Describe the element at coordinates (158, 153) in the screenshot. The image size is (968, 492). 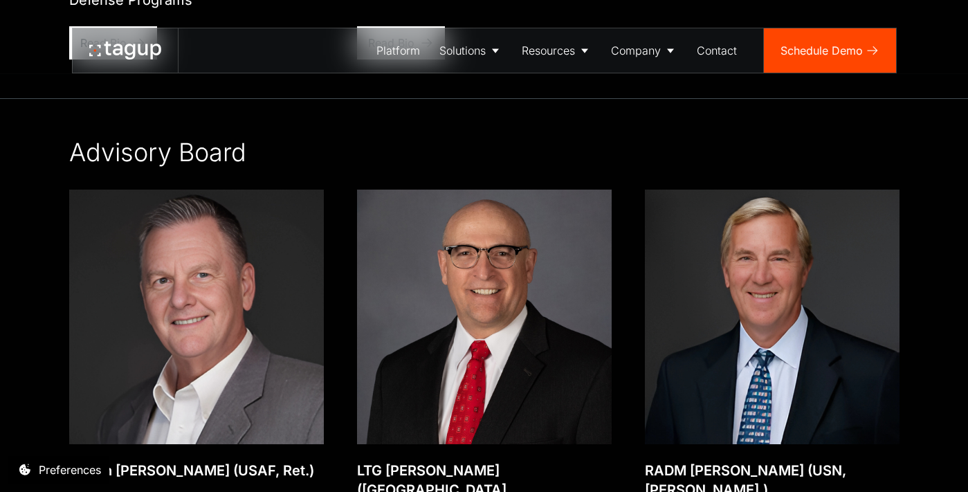
I see `h2: Advisory Board` at that location.